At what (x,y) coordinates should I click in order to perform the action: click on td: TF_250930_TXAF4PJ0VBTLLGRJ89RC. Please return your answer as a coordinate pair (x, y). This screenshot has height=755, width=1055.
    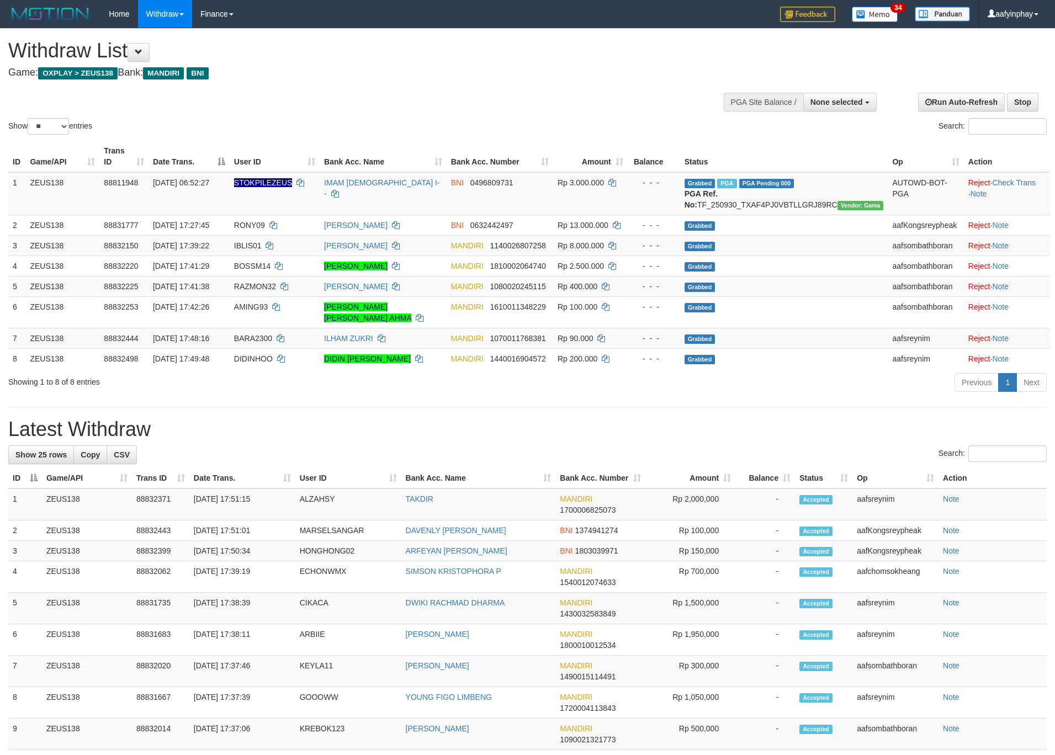
    Looking at the image, I should click on (784, 194).